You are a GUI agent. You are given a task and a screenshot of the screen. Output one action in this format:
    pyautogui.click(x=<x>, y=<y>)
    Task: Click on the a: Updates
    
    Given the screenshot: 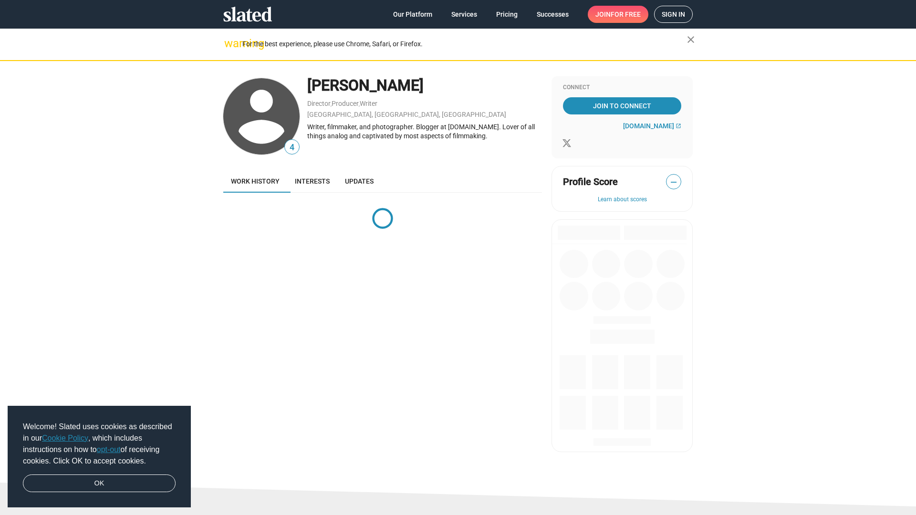 What is the action you would take?
    pyautogui.click(x=359, y=181)
    